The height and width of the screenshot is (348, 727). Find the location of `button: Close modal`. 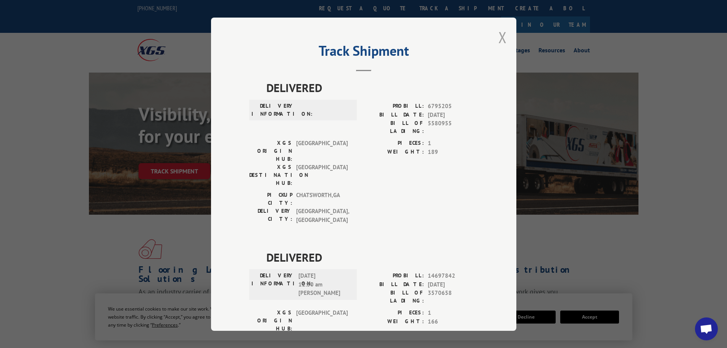

button: Close modal is located at coordinates (503, 37).